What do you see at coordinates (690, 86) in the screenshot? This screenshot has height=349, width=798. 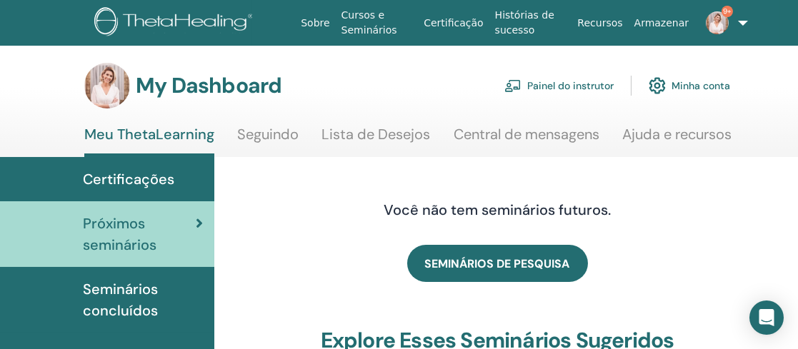 I see `a: Minha conta` at bounding box center [690, 86].